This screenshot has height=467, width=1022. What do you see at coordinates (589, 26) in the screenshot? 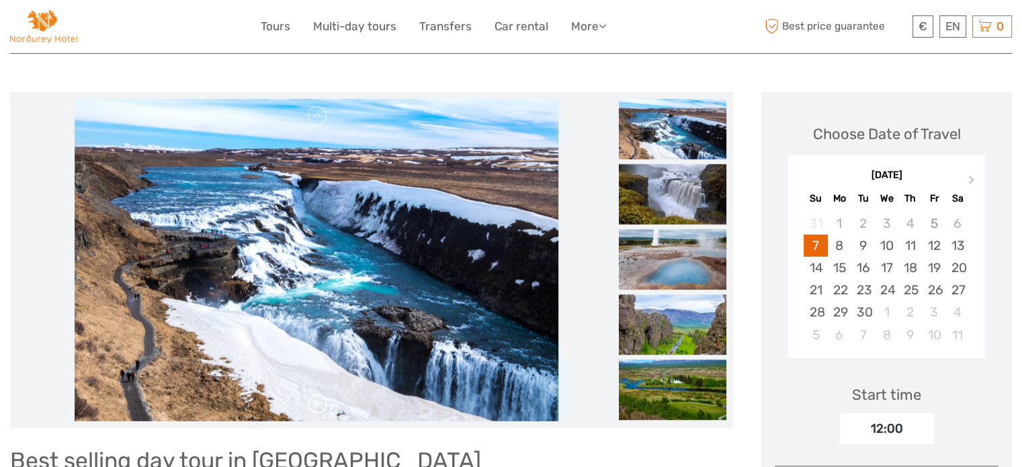
I see `a: More` at bounding box center [589, 26].